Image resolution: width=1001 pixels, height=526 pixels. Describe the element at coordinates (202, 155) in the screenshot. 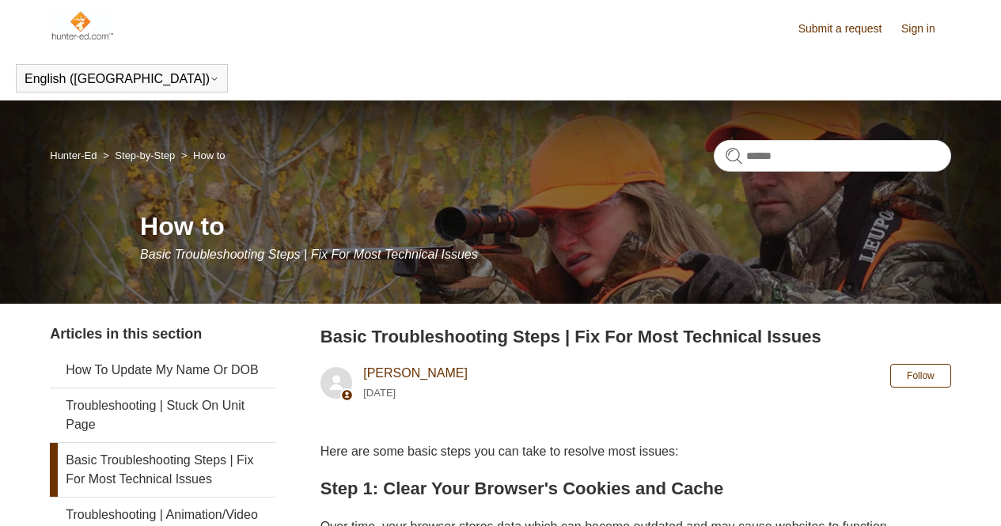

I see `li: How to` at that location.